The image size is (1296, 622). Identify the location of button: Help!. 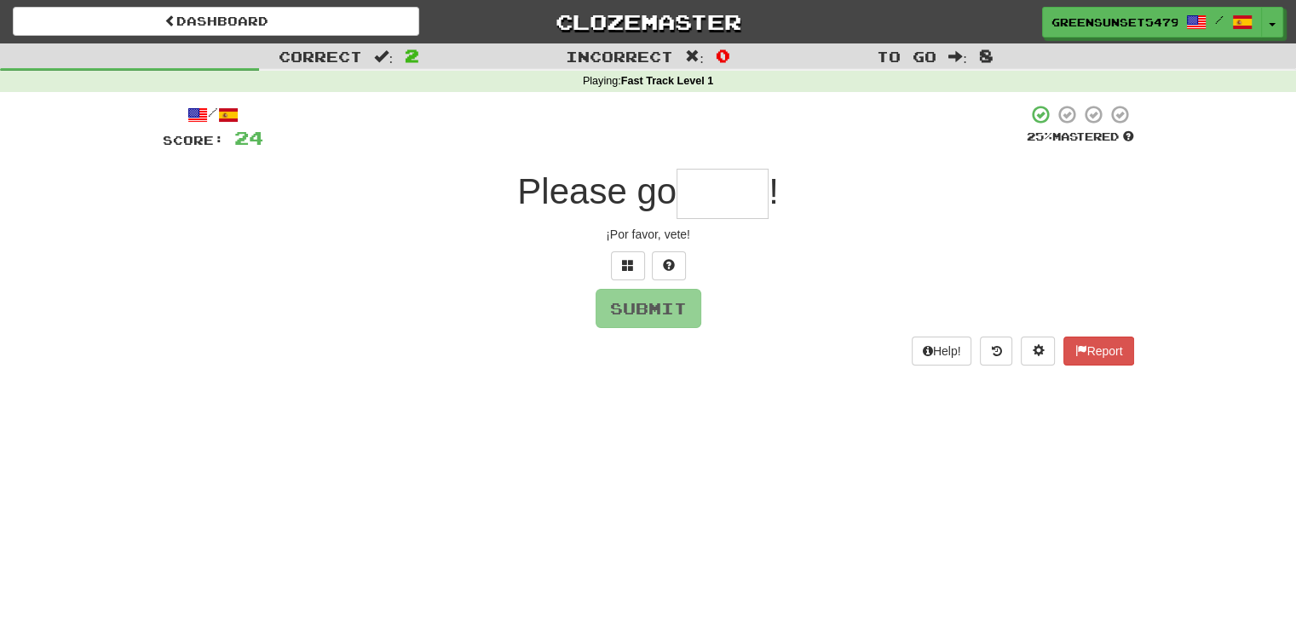
(942, 351).